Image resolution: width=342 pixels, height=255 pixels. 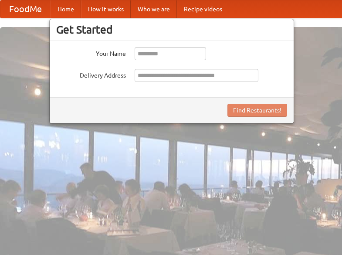 I want to click on label: Your Name, so click(x=91, y=52).